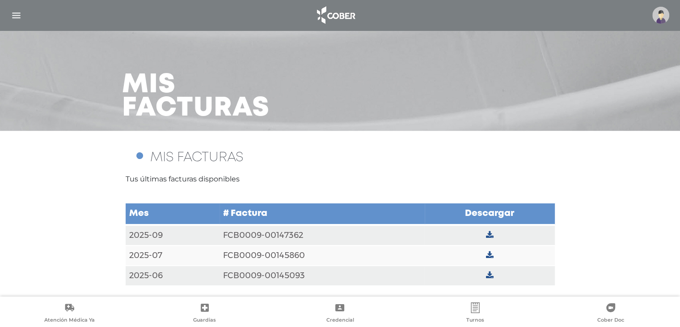 This screenshot has width=680, height=327. What do you see at coordinates (335, 15) in the screenshot?
I see `img: logo_cober_home-white.png` at bounding box center [335, 15].